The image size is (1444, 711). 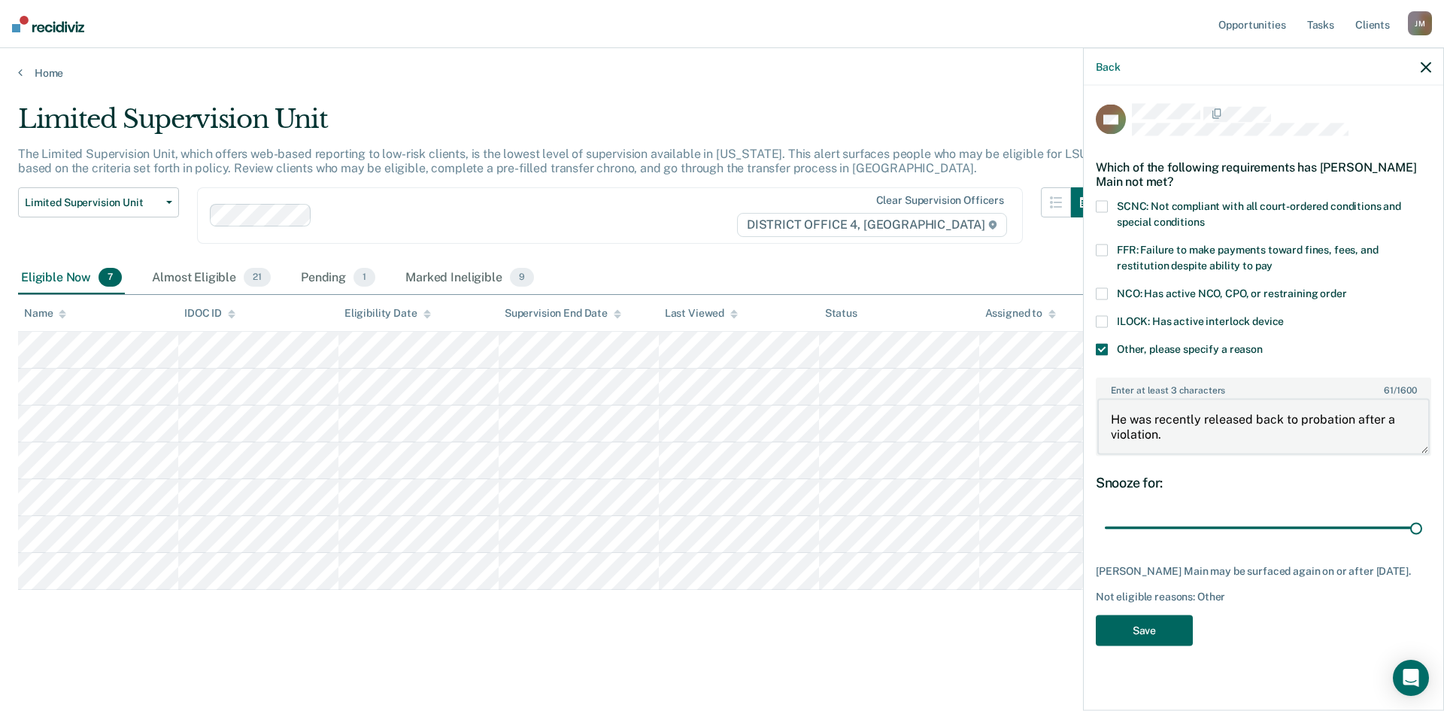 What do you see at coordinates (722, 73) in the screenshot?
I see `a: Home` at bounding box center [722, 73].